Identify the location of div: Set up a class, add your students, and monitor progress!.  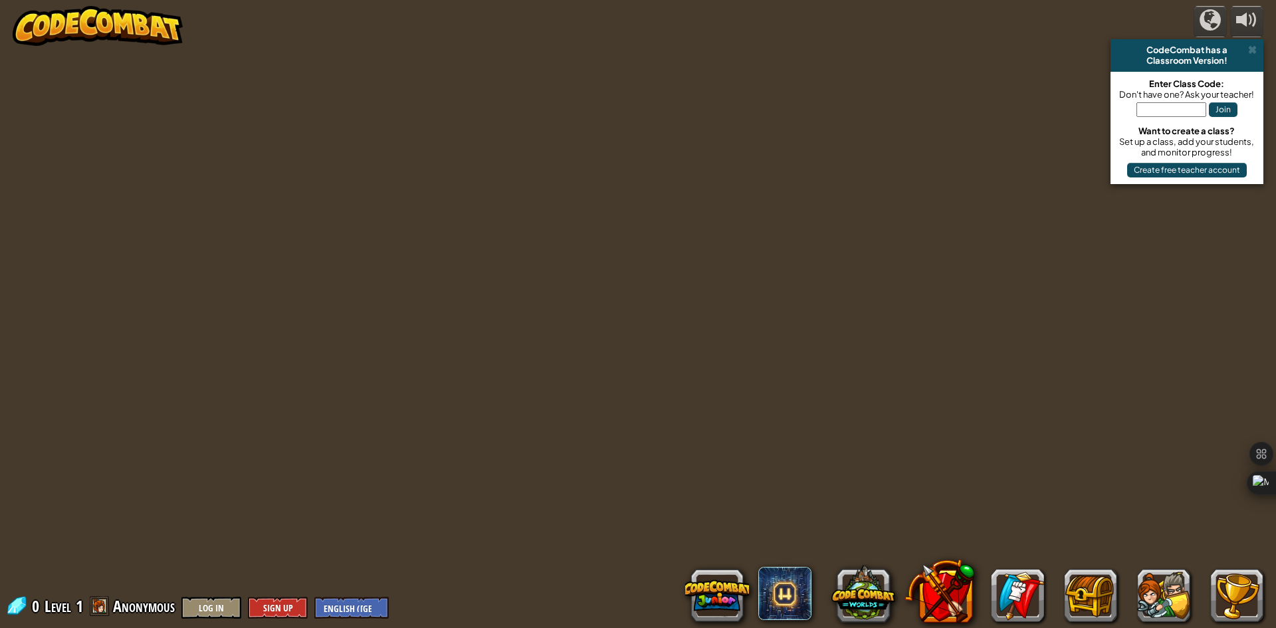
(1187, 147).